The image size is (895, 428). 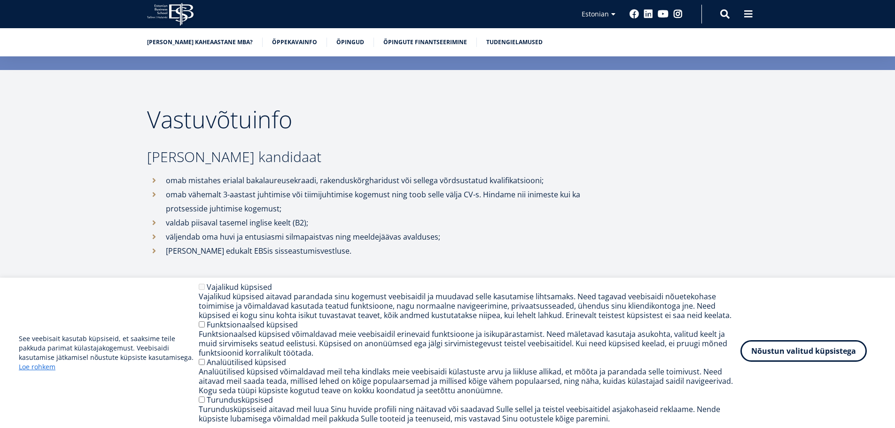 I want to click on a: Tudengielamused, so click(x=514, y=42).